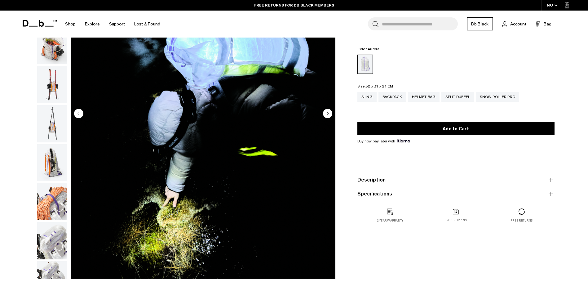 The width and height of the screenshot is (588, 296). I want to click on span: Buy now pay later with, so click(384, 141).